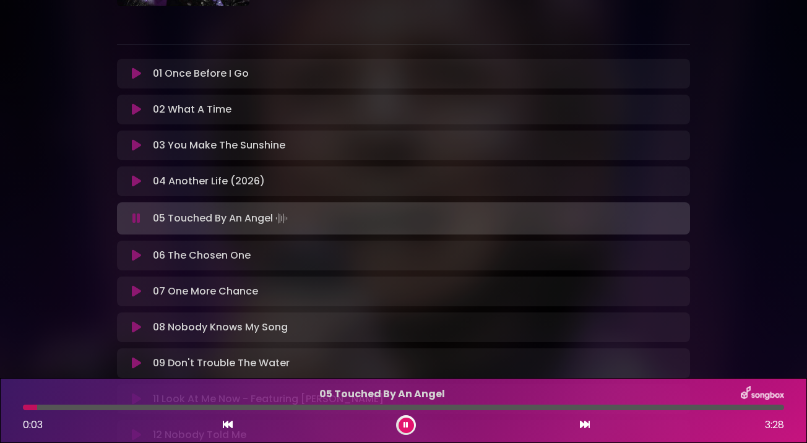 This screenshot has width=807, height=443. I want to click on span: 0:03, so click(33, 425).